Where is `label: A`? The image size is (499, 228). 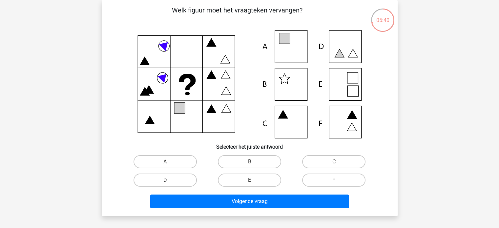 label: A is located at coordinates (165, 162).